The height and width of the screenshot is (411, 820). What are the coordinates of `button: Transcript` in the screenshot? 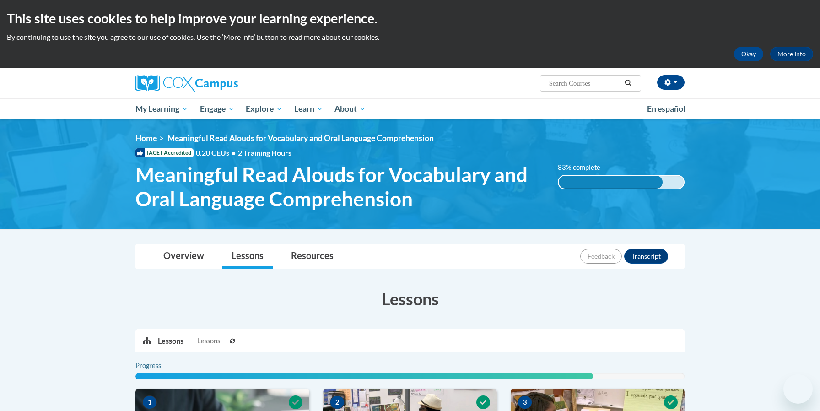 It's located at (646, 256).